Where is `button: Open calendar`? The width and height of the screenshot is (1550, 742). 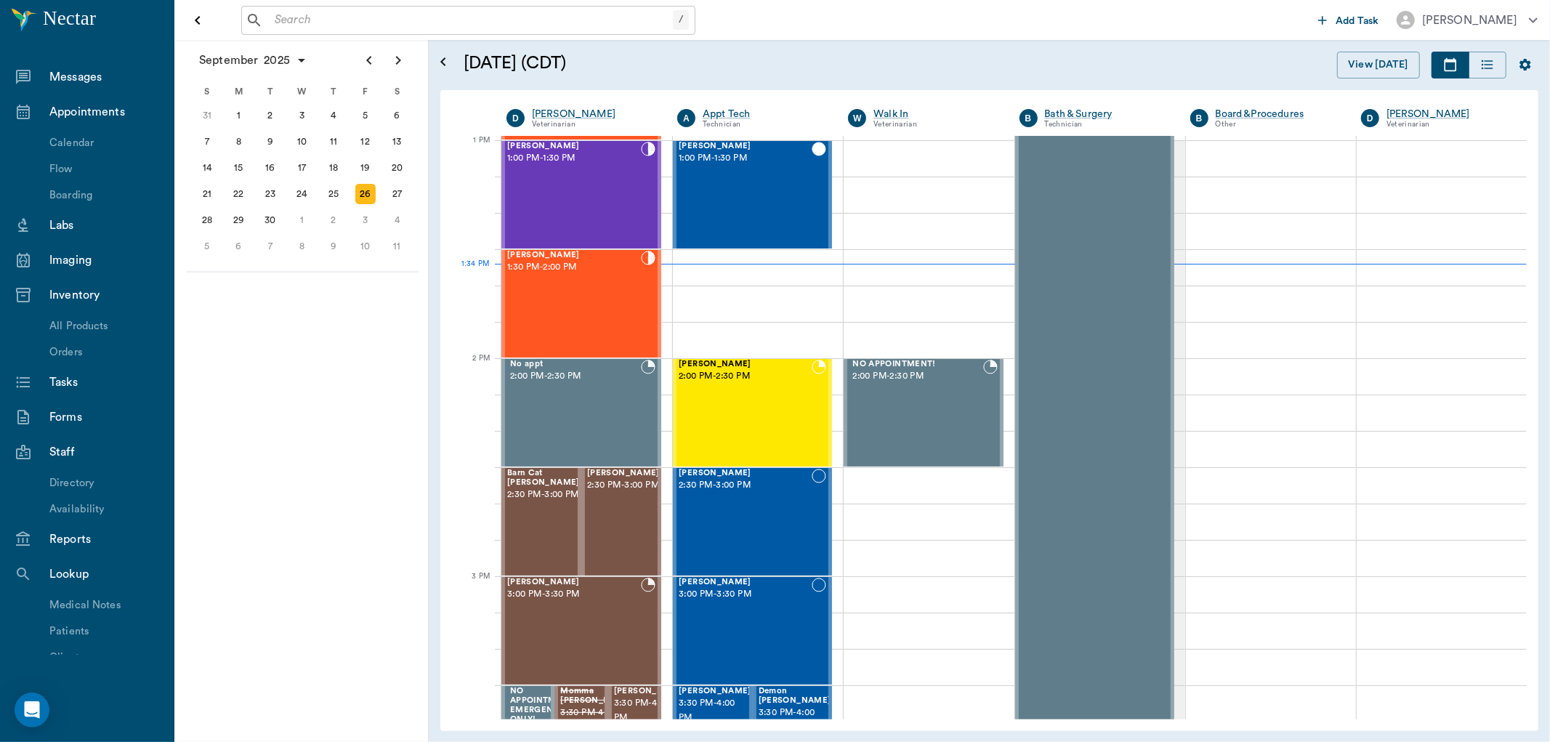
button: Open calendar is located at coordinates (443, 62).